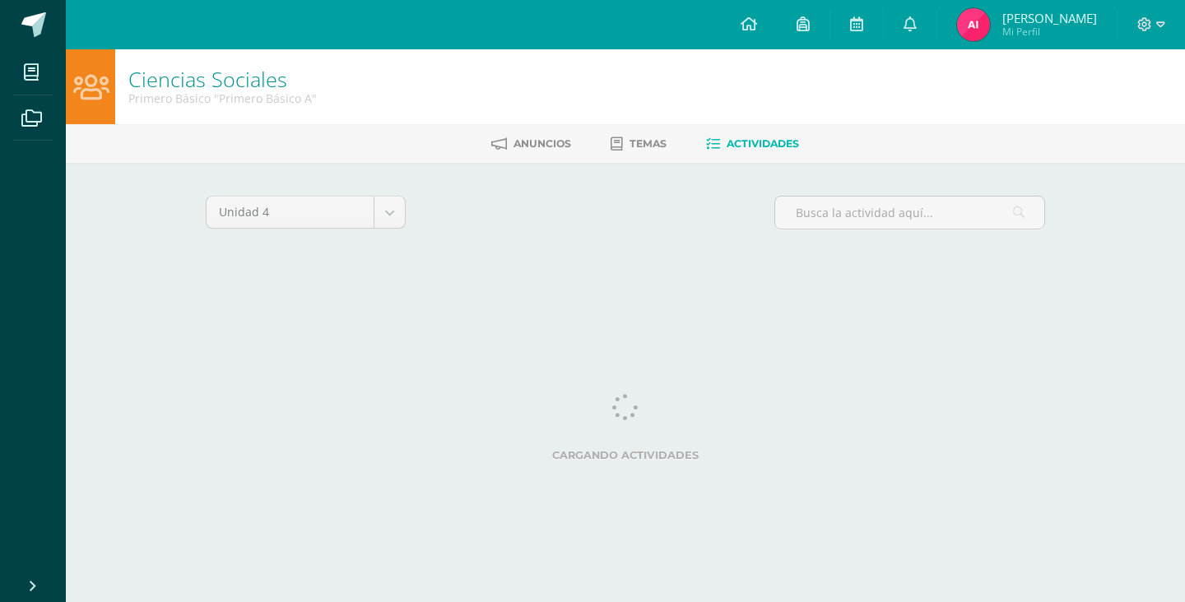  Describe the element at coordinates (542, 143) in the screenshot. I see `span: Anuncios` at that location.